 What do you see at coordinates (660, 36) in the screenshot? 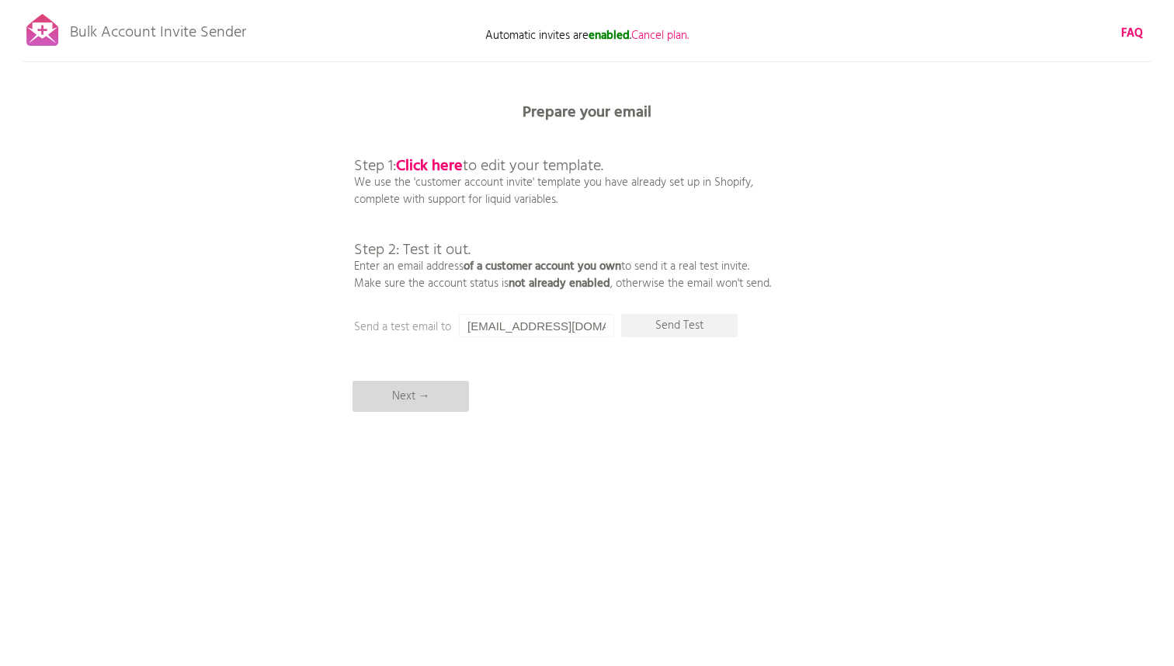
I see `span: Cancel plan.` at bounding box center [660, 36].